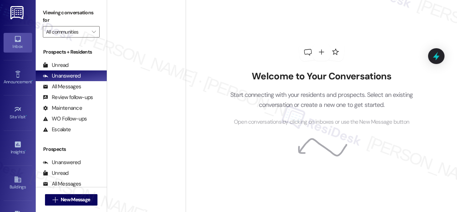 The height and width of the screenshot is (212, 457). Describe the element at coordinates (322, 122) in the screenshot. I see `span: Open conversations by clicking on inboxes or use the New Message button` at that location.